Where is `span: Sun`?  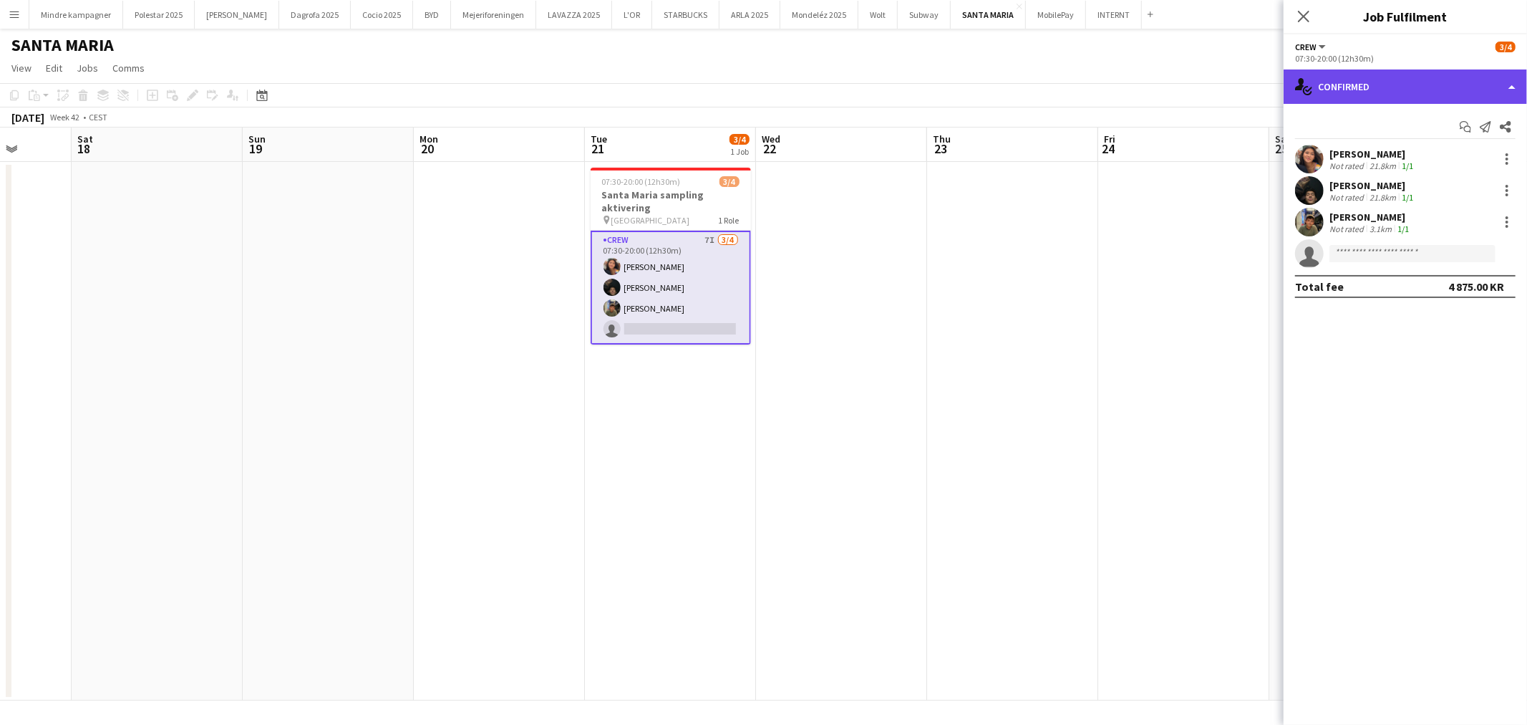 span: Sun is located at coordinates (257, 139).